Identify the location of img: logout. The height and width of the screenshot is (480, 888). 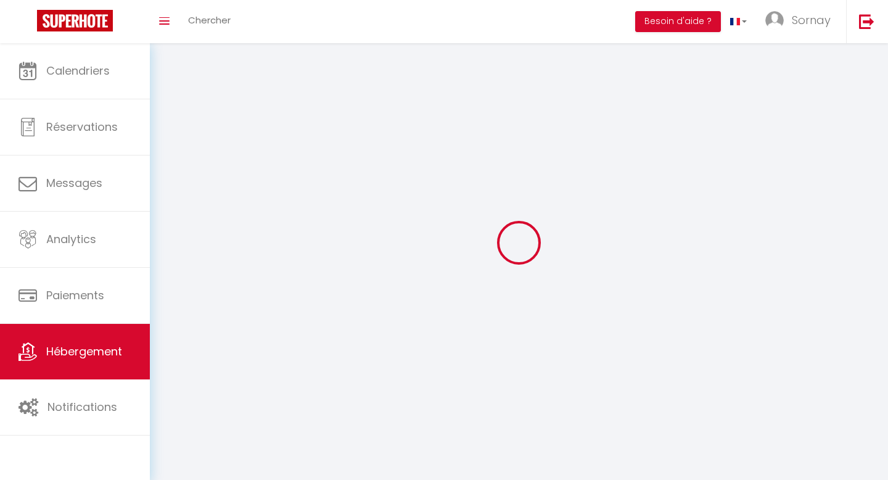
(866, 21).